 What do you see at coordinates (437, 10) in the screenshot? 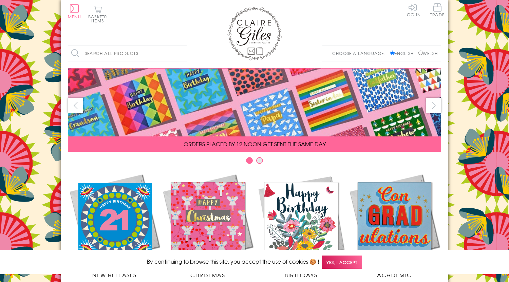
I see `span: Trade` at bounding box center [437, 10].